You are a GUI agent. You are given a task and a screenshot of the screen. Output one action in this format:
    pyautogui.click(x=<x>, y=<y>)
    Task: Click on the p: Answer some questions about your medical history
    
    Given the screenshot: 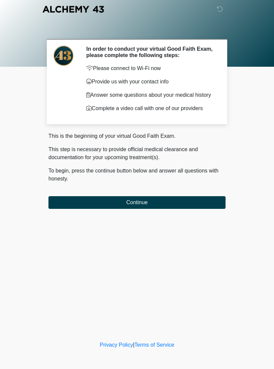 What is the action you would take?
    pyautogui.click(x=151, y=95)
    